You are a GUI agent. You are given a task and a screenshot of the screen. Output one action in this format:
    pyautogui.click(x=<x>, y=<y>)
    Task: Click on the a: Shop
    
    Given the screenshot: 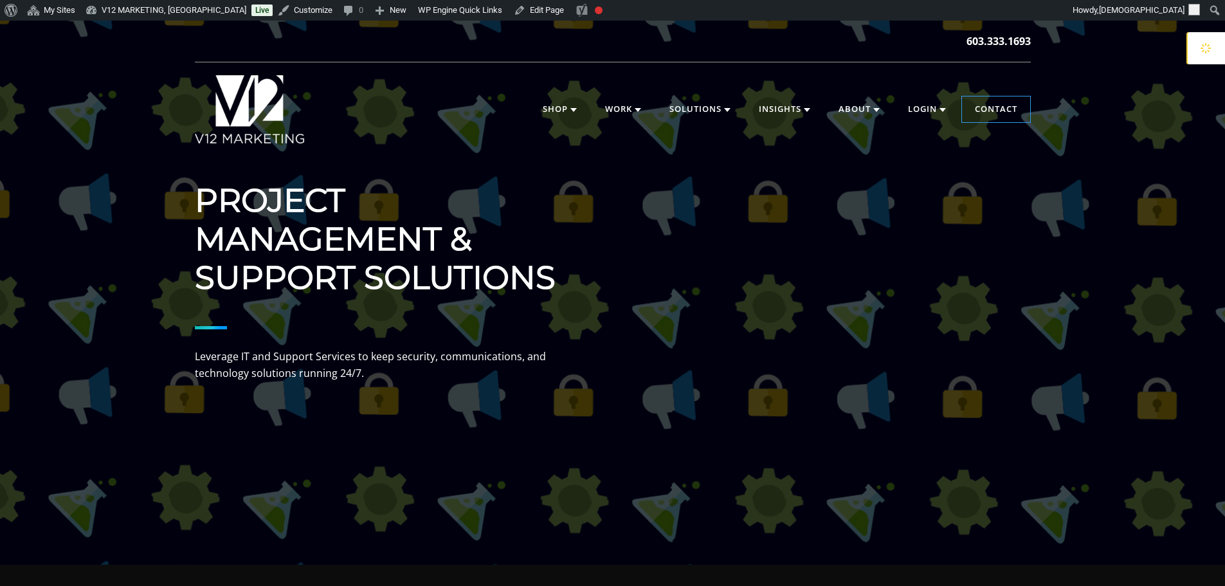 What is the action you would take?
    pyautogui.click(x=559, y=109)
    